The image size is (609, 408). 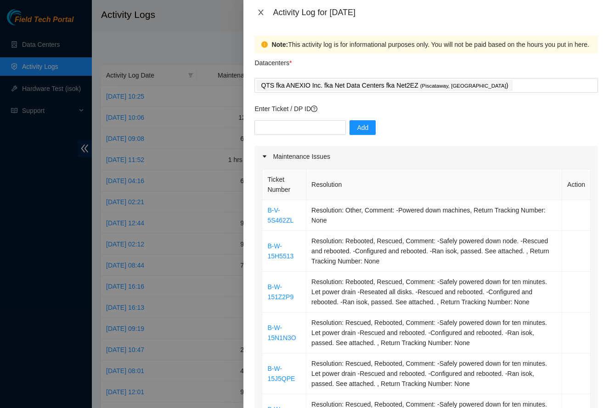 I want to click on a: B-V-5S462ZL, so click(x=280, y=215).